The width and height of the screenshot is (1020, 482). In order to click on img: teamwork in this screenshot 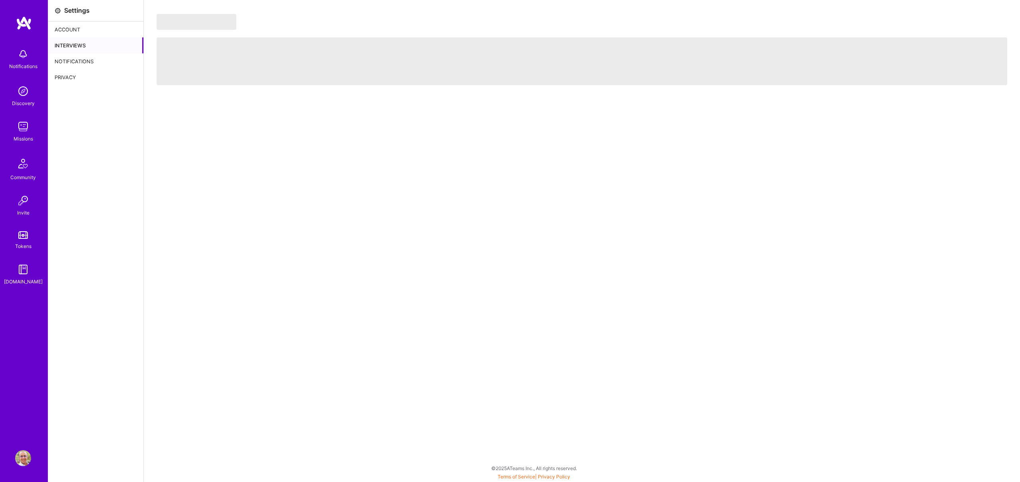, I will do `click(23, 127)`.